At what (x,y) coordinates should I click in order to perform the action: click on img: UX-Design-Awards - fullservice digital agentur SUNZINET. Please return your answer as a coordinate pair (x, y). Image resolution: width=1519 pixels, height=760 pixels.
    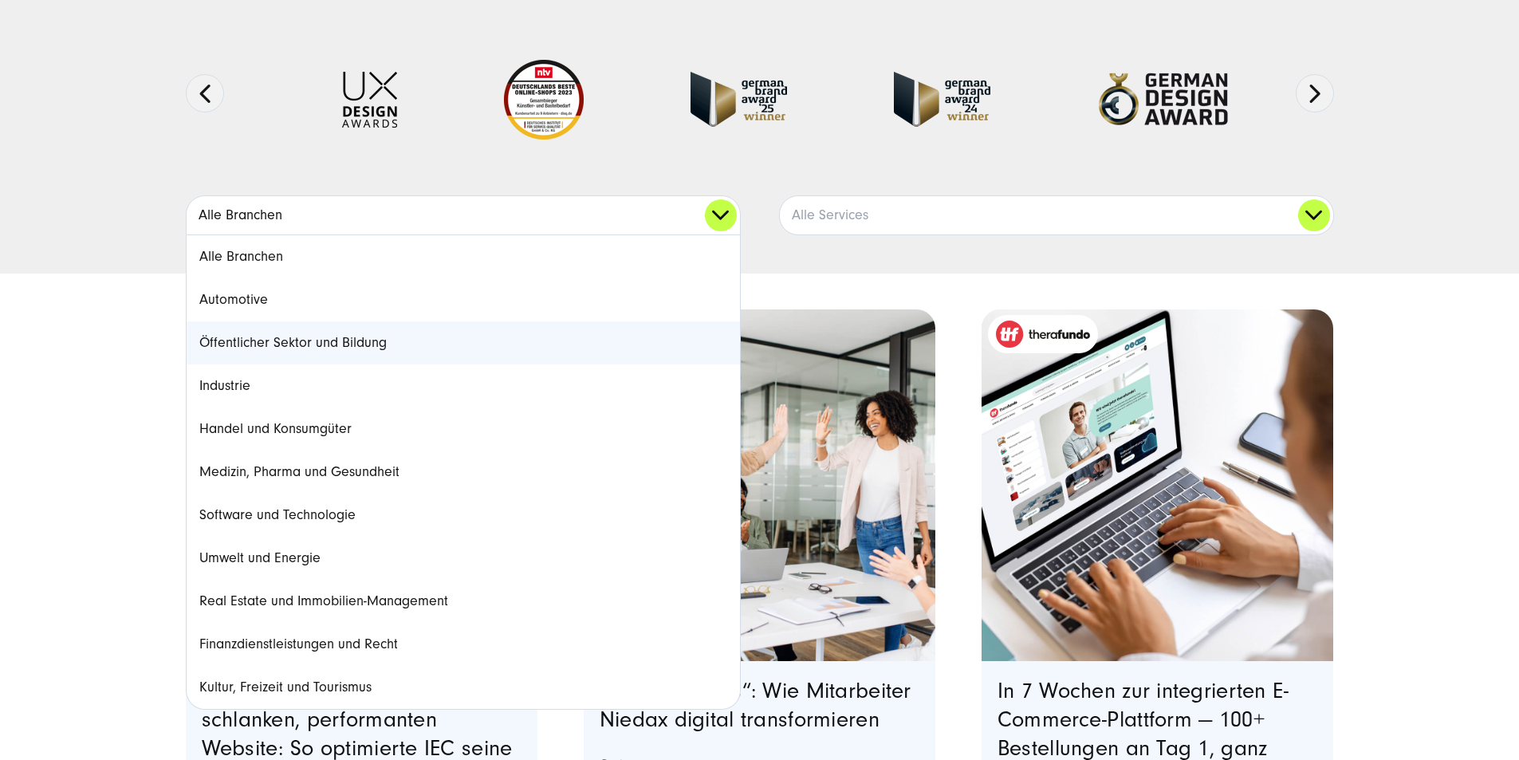
    Looking at the image, I should click on (369, 100).